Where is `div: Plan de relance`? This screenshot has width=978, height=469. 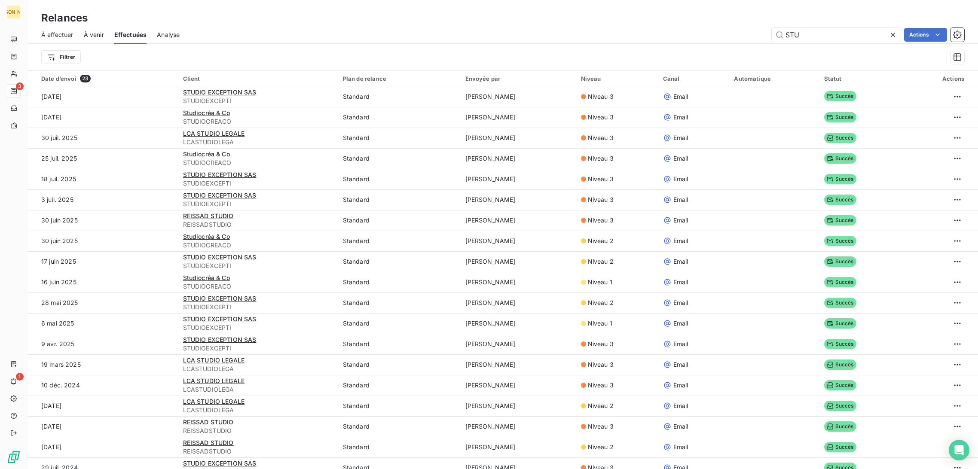
div: Plan de relance is located at coordinates (399, 79).